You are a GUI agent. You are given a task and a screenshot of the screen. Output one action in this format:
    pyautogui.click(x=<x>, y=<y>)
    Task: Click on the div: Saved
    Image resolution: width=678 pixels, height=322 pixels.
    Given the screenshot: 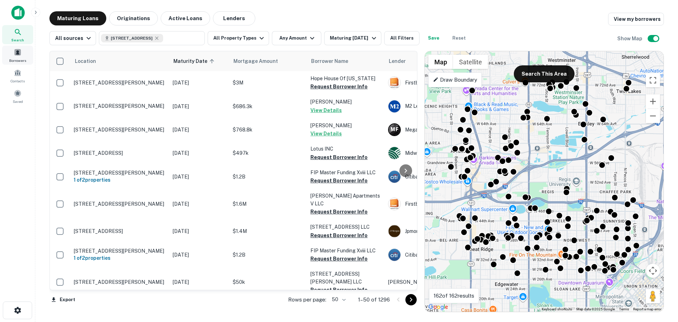 What is the action you would take?
    pyautogui.click(x=18, y=96)
    